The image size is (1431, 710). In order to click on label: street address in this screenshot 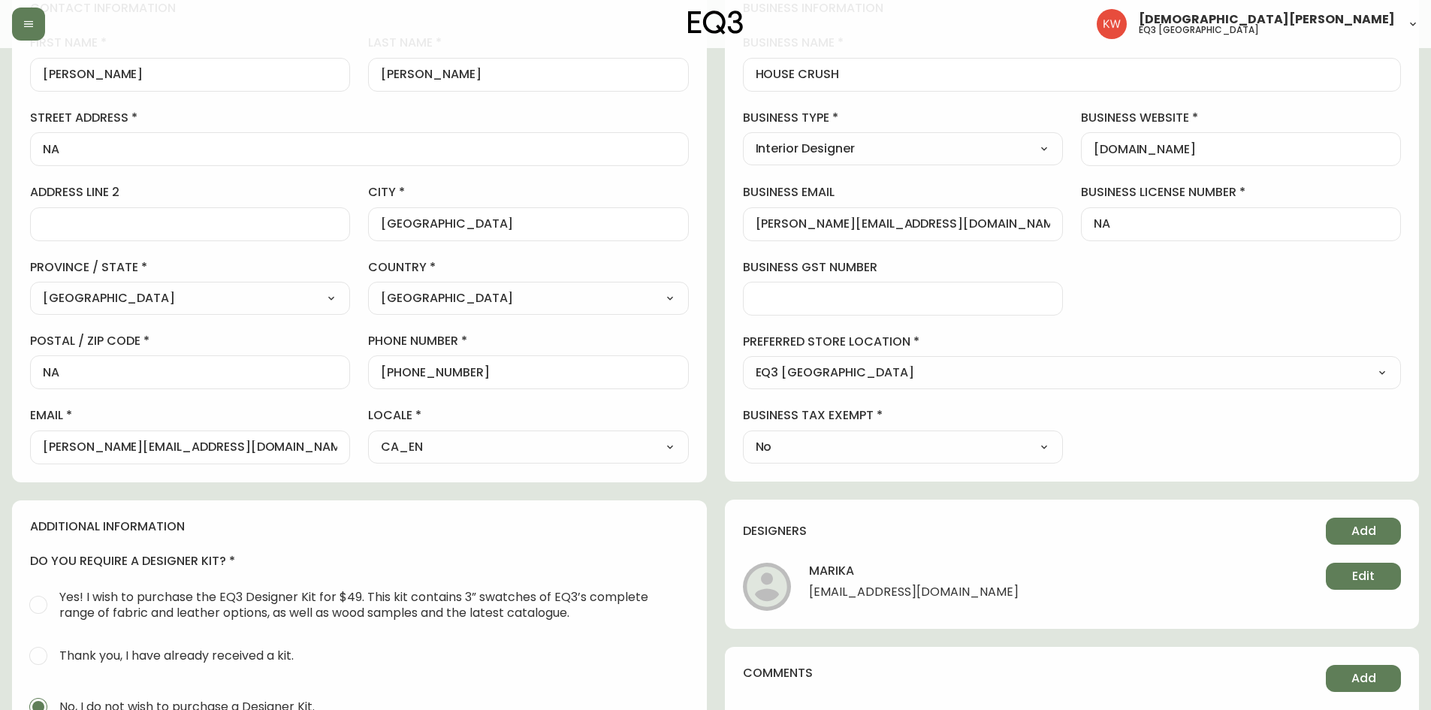, I will do `click(359, 118)`.